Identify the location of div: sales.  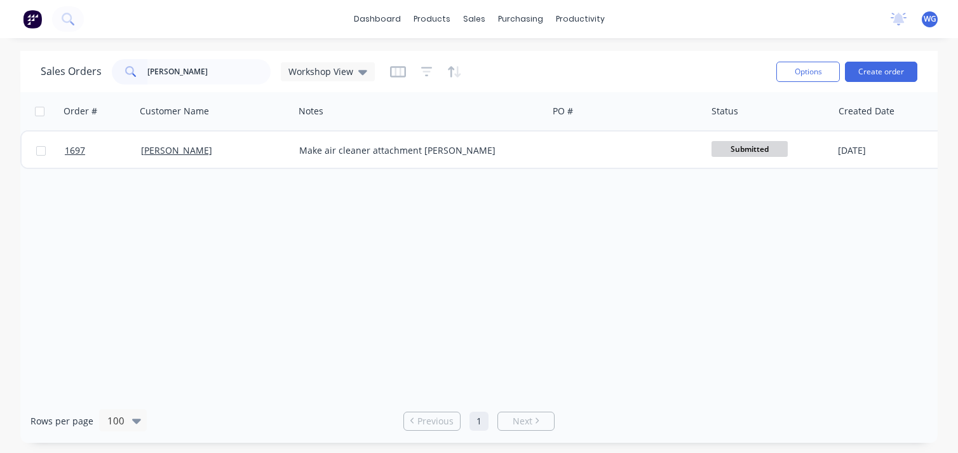
(474, 19).